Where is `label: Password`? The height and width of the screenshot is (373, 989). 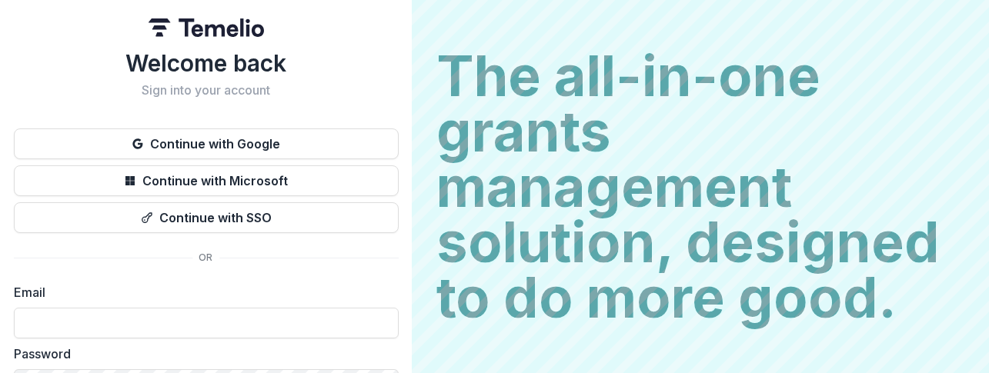
label: Password is located at coordinates (202, 354).